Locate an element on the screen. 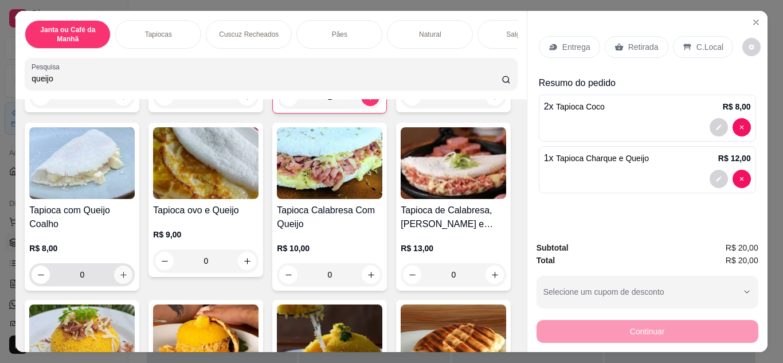 This screenshot has width=783, height=363. p: R$ 12,00 is located at coordinates (734, 158).